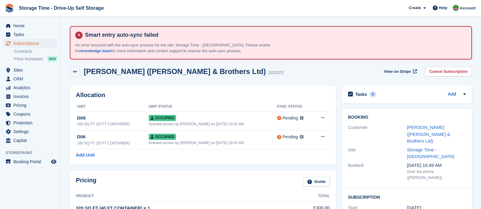 The width and height of the screenshot is (481, 209). What do you see at coordinates (32, 43) in the screenshot?
I see `span: Subscriptions` at bounding box center [32, 43].